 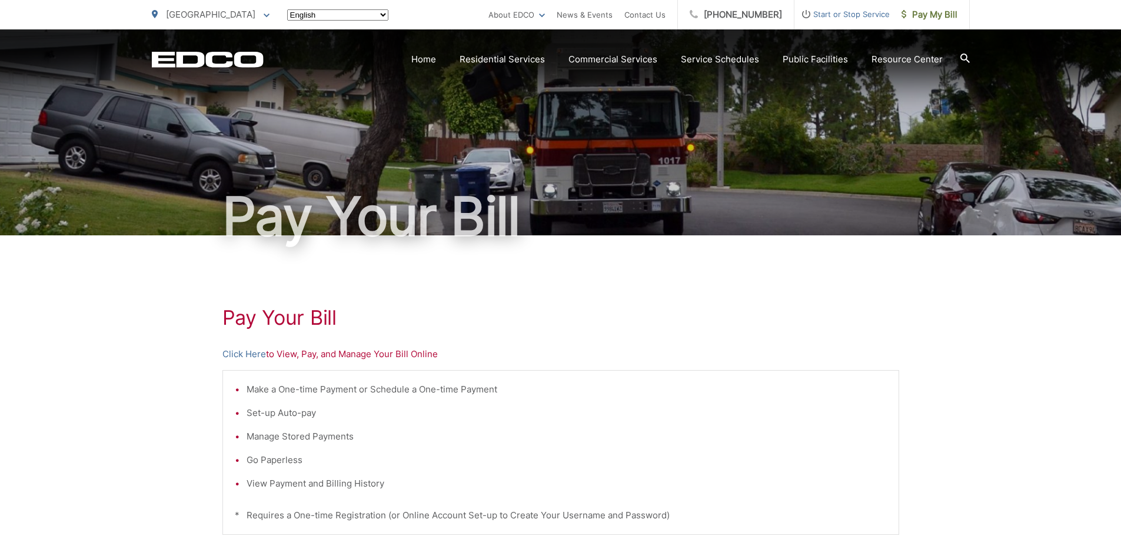 What do you see at coordinates (612, 59) in the screenshot?
I see `a: Commercial Services` at bounding box center [612, 59].